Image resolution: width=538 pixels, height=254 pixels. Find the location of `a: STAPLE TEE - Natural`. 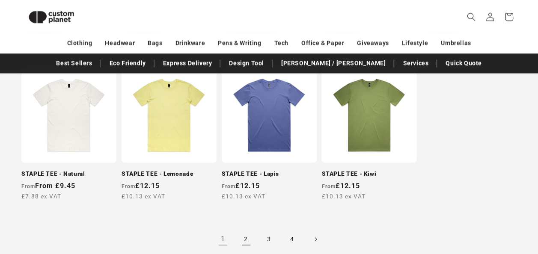

a: STAPLE TEE - Natural is located at coordinates (69, 174).